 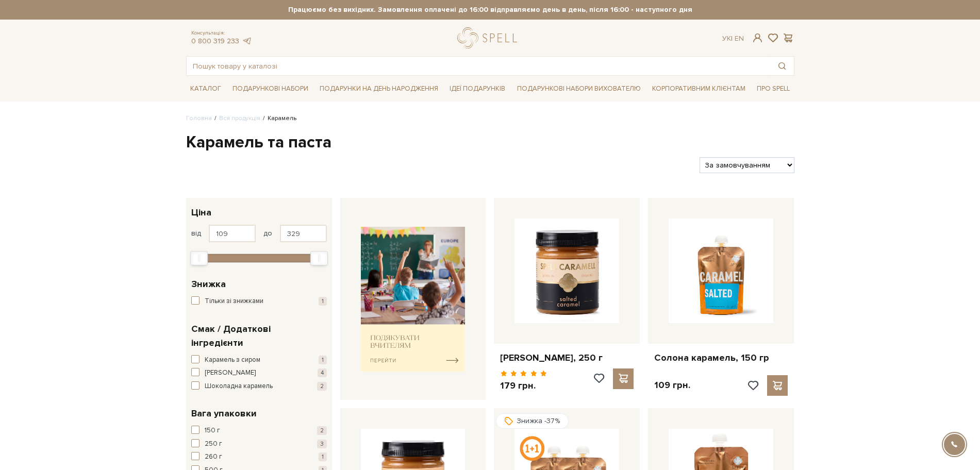 I want to click on a: En, so click(x=739, y=38).